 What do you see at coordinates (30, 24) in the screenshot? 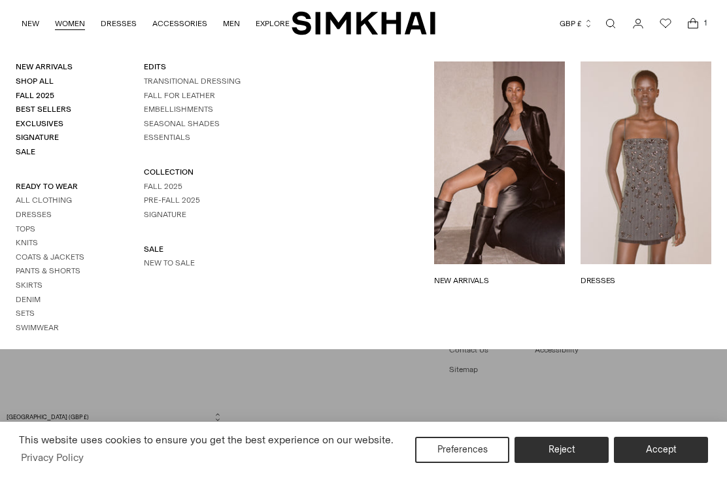
I see `a: NEW` at bounding box center [30, 24].